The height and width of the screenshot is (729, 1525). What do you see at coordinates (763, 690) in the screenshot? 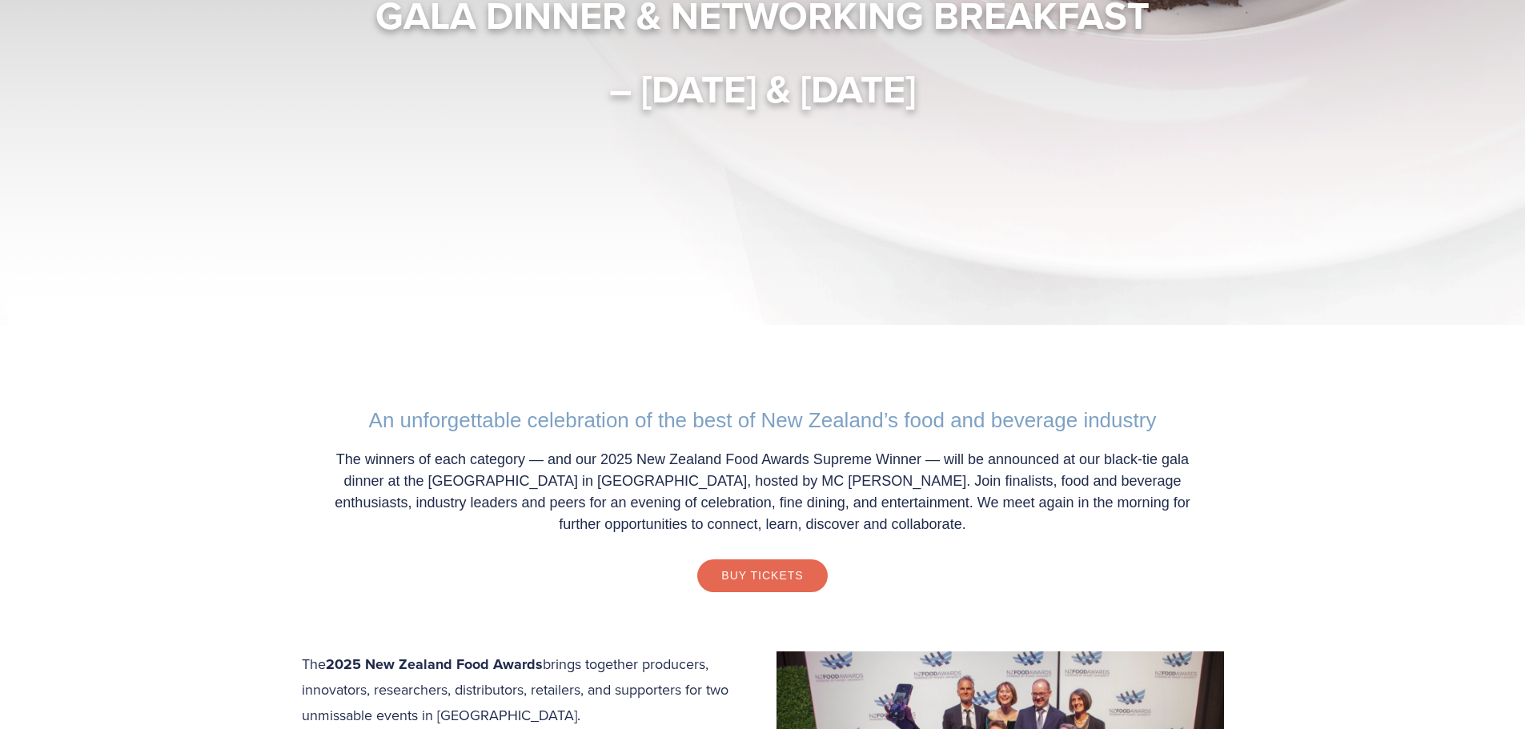
I see `p: The brings together producers, innovators, researchers, distributors, retailers, and supporters f...` at bounding box center [763, 690].